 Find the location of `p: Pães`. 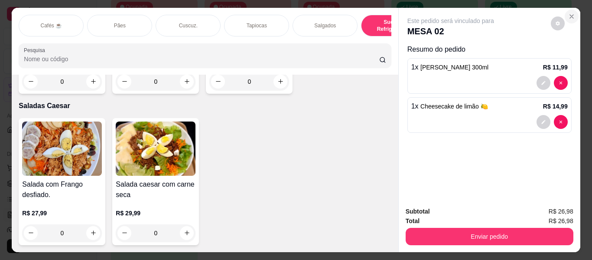

p: Pães is located at coordinates (120, 26).